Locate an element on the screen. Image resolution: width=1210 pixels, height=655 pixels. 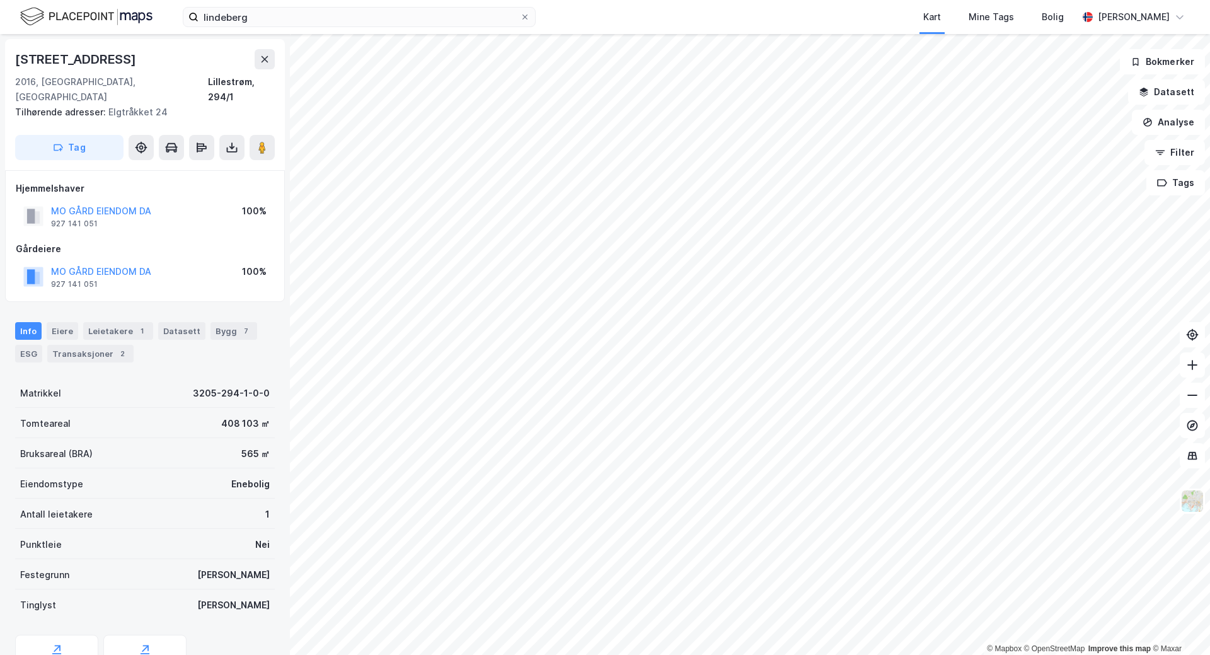
a: OpenStreetMap is located at coordinates (1054, 648).